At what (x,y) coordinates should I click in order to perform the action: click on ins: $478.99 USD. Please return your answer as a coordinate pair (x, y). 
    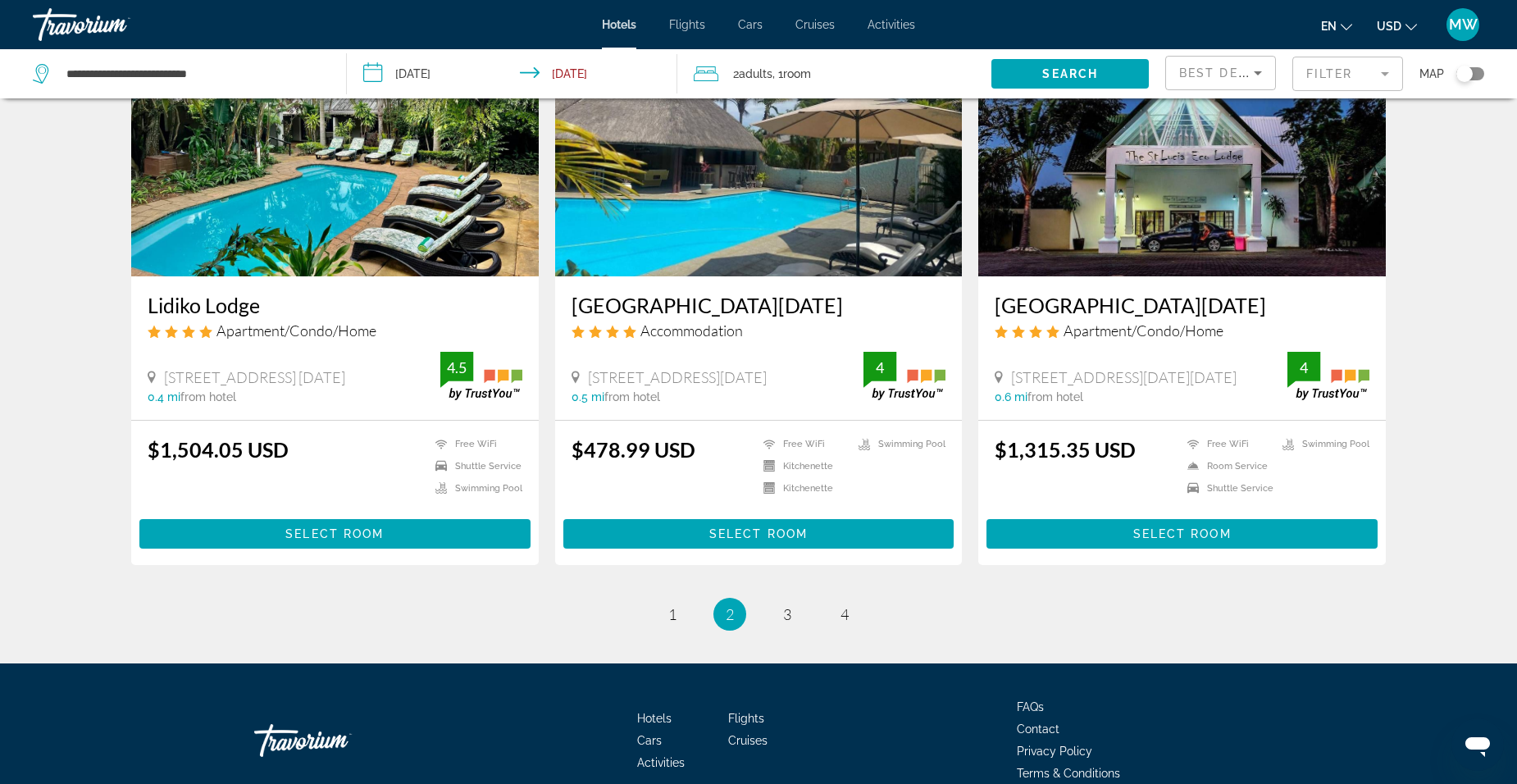
    Looking at the image, I should click on (633, 449).